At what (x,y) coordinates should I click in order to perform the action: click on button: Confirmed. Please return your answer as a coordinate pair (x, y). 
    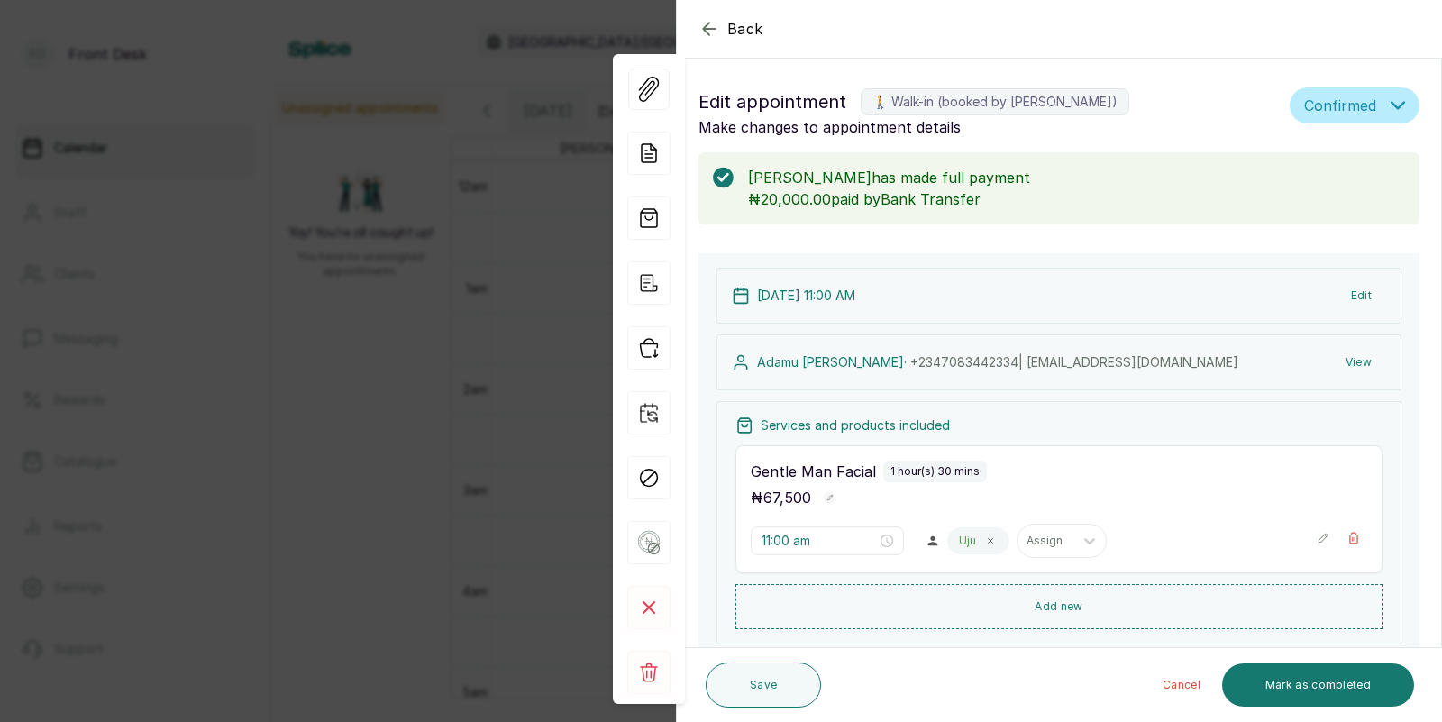
    Looking at the image, I should click on (1354, 105).